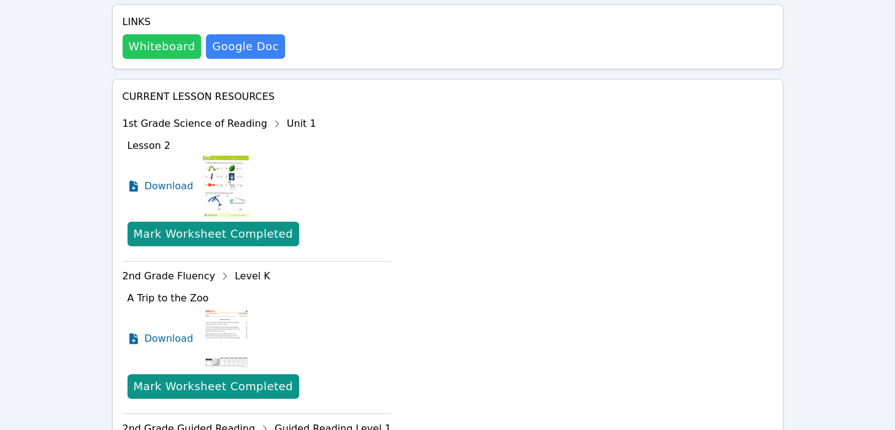  Describe the element at coordinates (204, 22) in the screenshot. I see `h4: Links` at that location.